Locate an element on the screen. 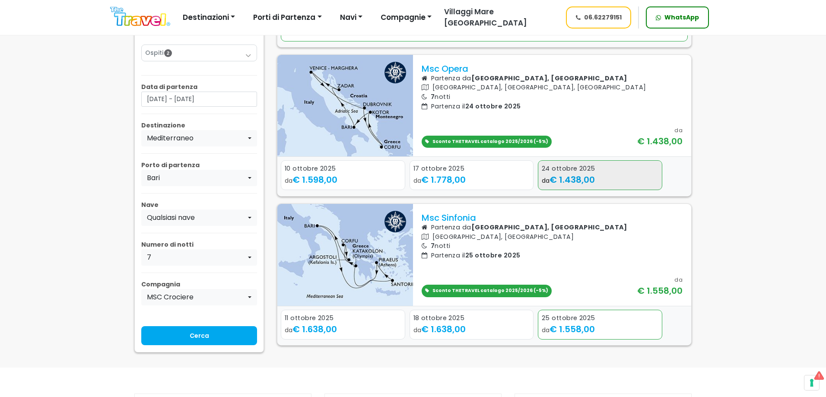  button: Bari is located at coordinates (199, 178).